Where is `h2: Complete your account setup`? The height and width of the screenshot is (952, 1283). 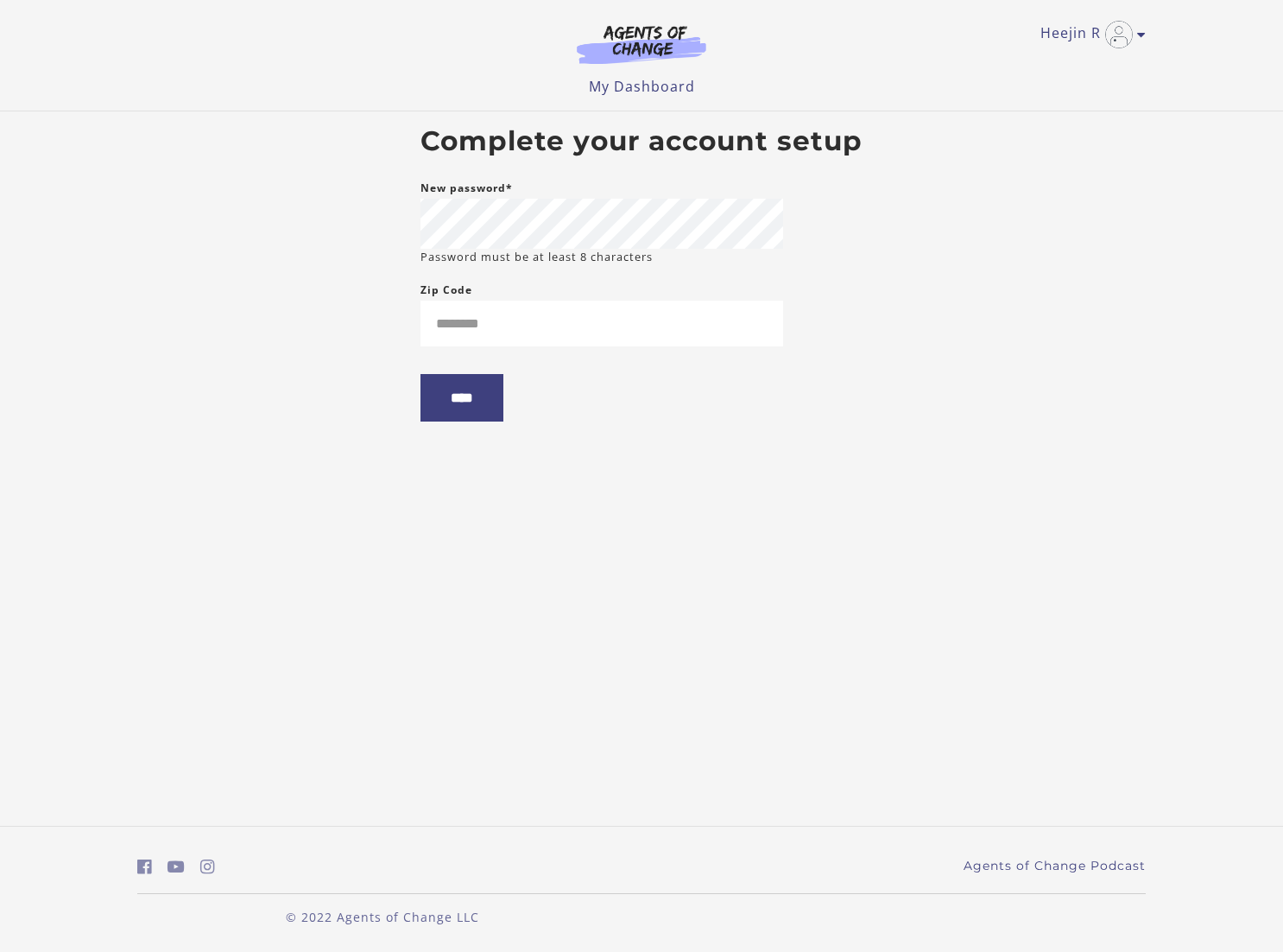 h2: Complete your account setup is located at coordinates (642, 142).